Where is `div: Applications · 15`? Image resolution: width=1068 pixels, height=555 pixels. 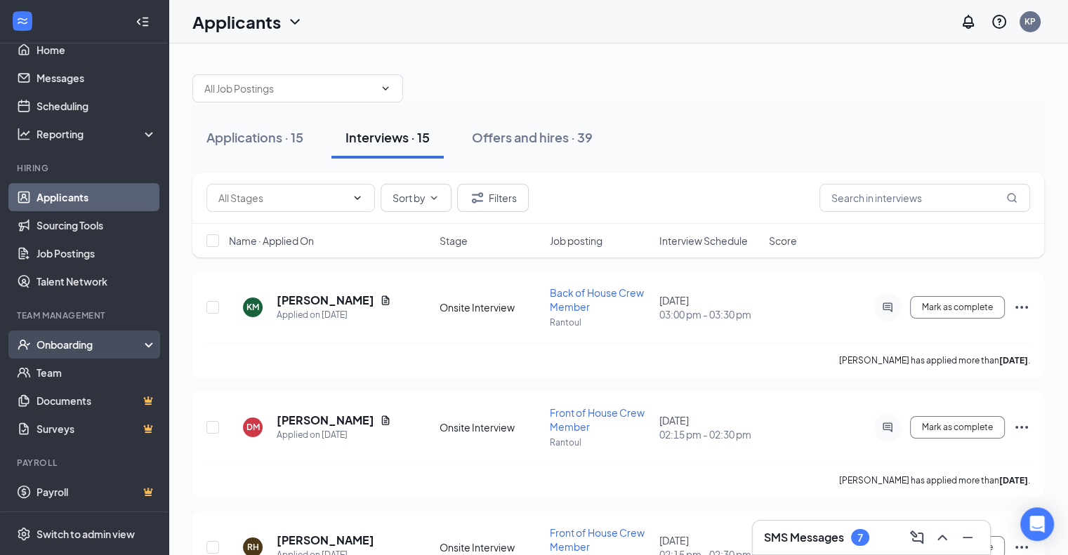
div: Applications · 15 is located at coordinates (255, 137).